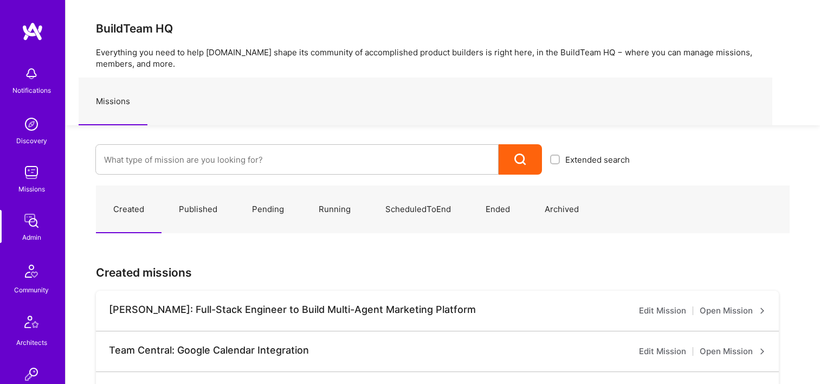  Describe the element at coordinates (597, 159) in the screenshot. I see `span: Extended search` at that location.